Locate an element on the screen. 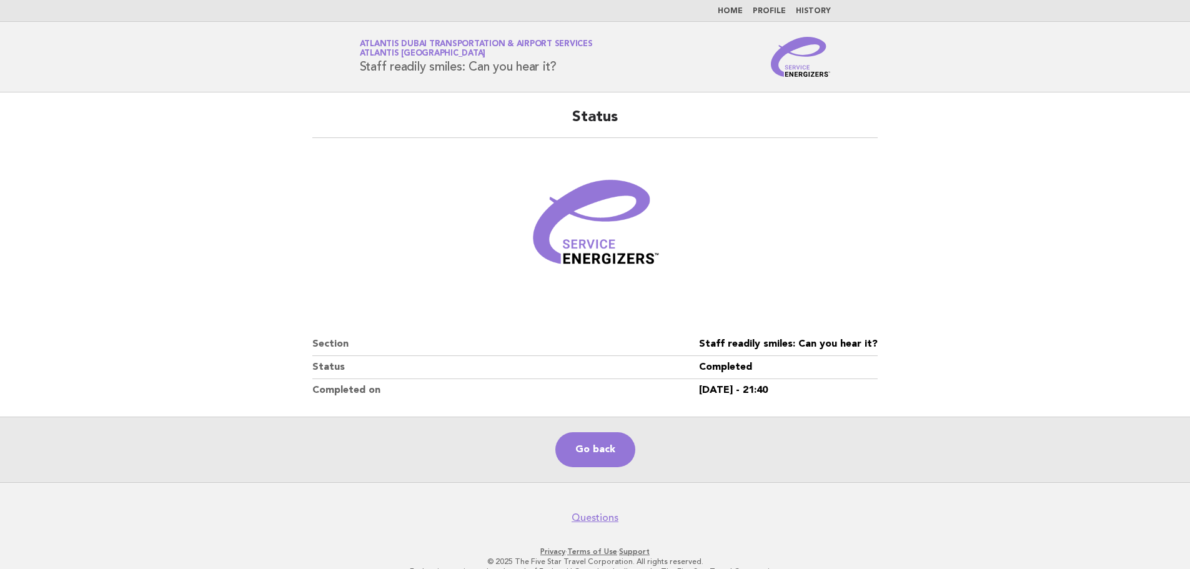  img: Service Energizers is located at coordinates (801, 57).